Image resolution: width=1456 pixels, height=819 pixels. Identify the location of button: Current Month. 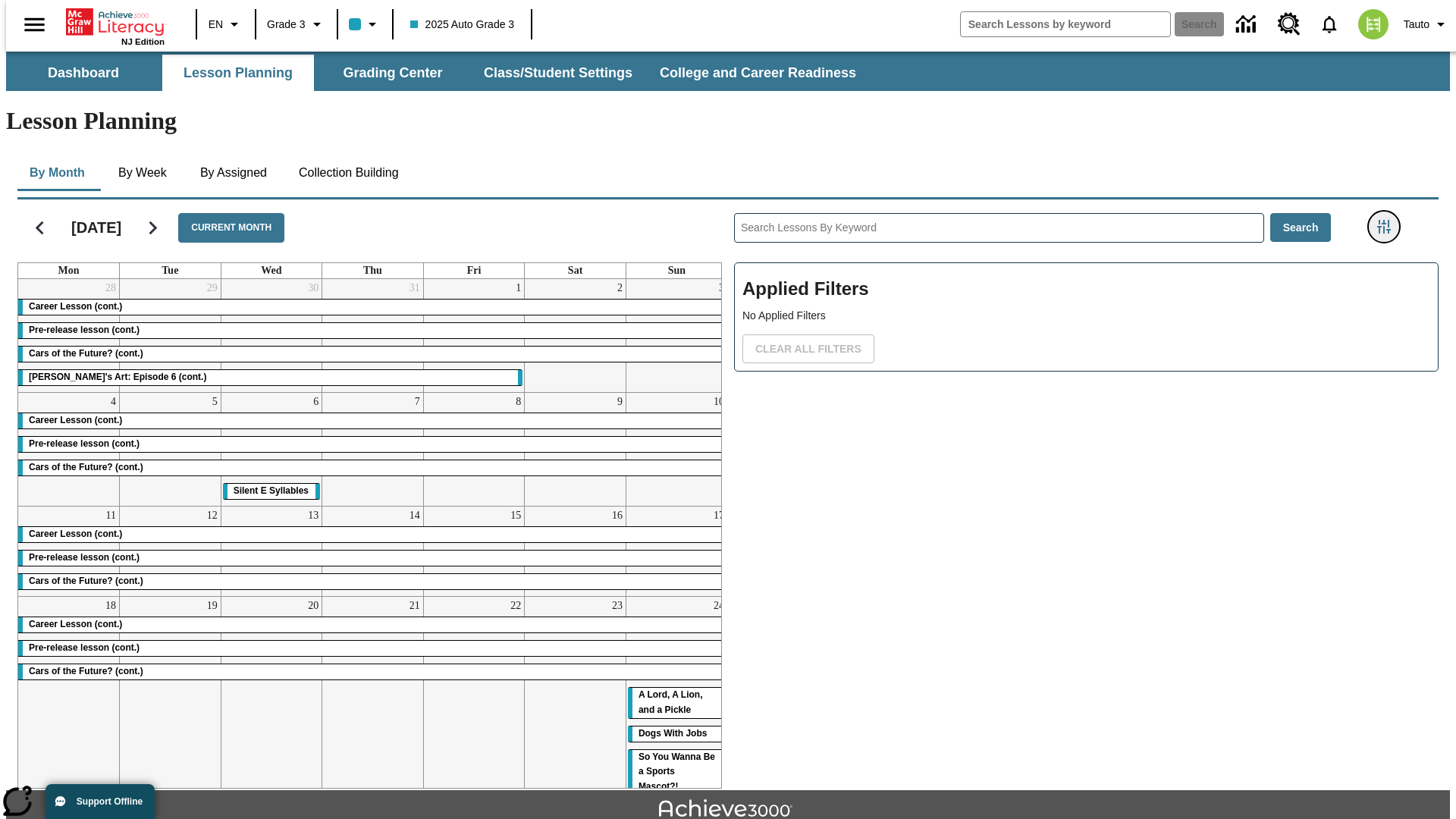
(231, 228).